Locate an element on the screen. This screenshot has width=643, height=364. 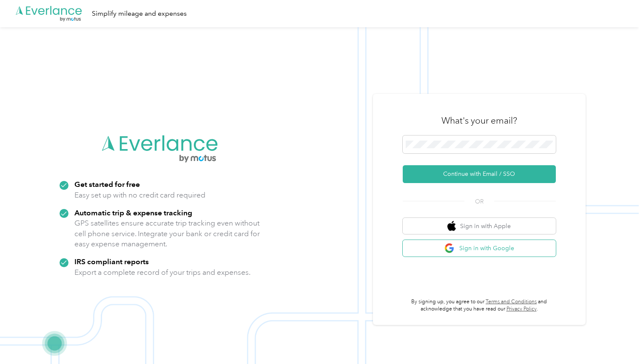
a: Terms and Conditions is located at coordinates (511, 302).